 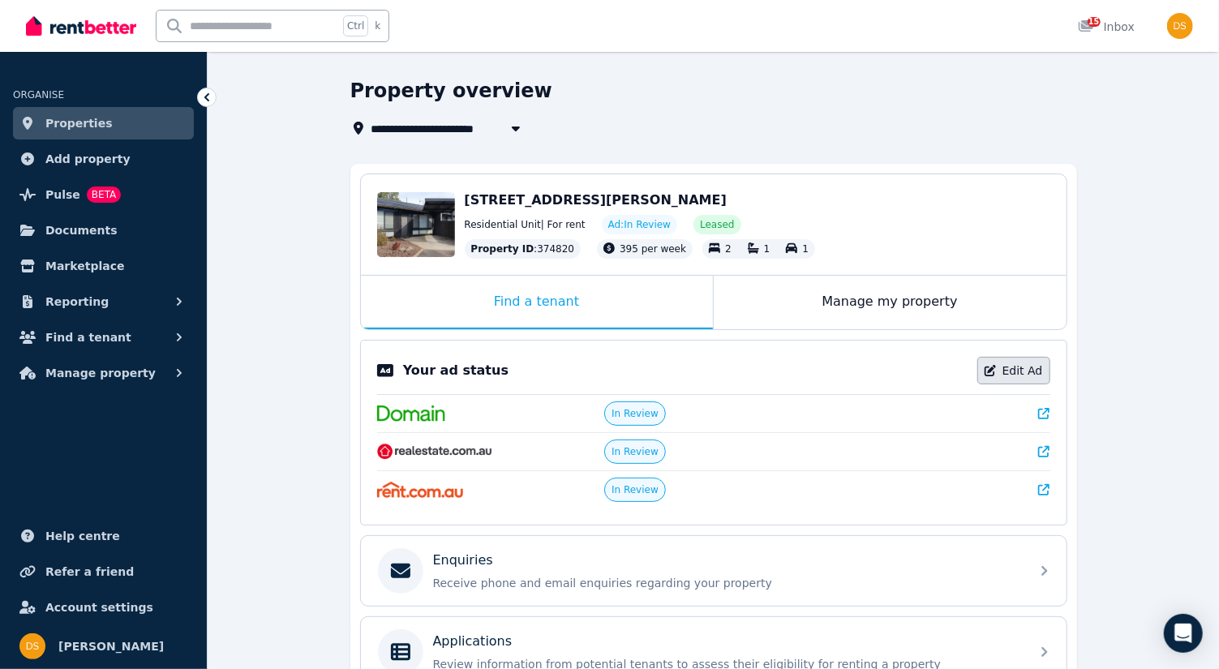 I want to click on a: Add property, so click(x=103, y=159).